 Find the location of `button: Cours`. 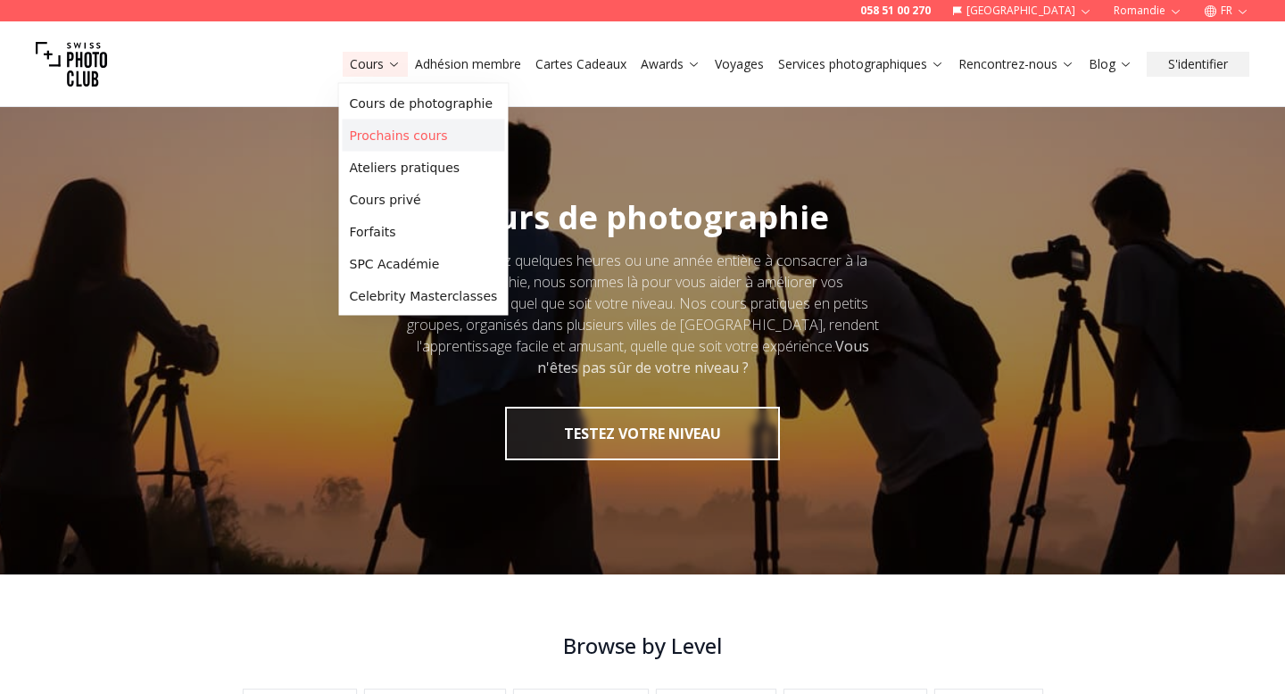

button: Cours is located at coordinates (375, 64).